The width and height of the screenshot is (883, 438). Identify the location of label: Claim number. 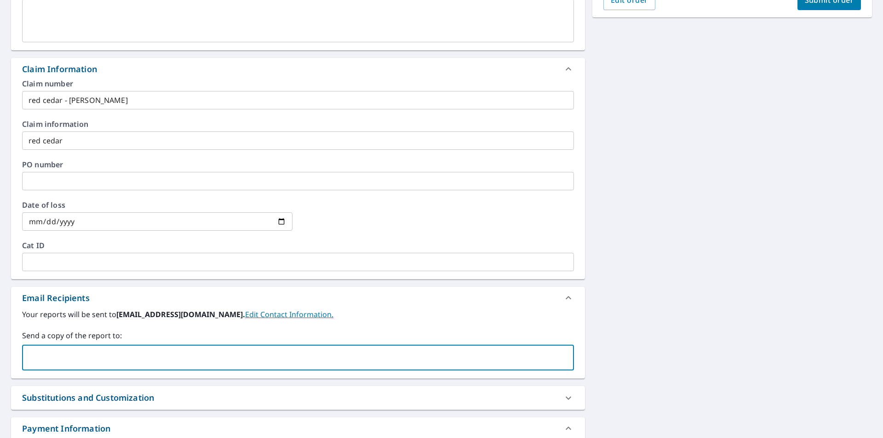
(298, 84).